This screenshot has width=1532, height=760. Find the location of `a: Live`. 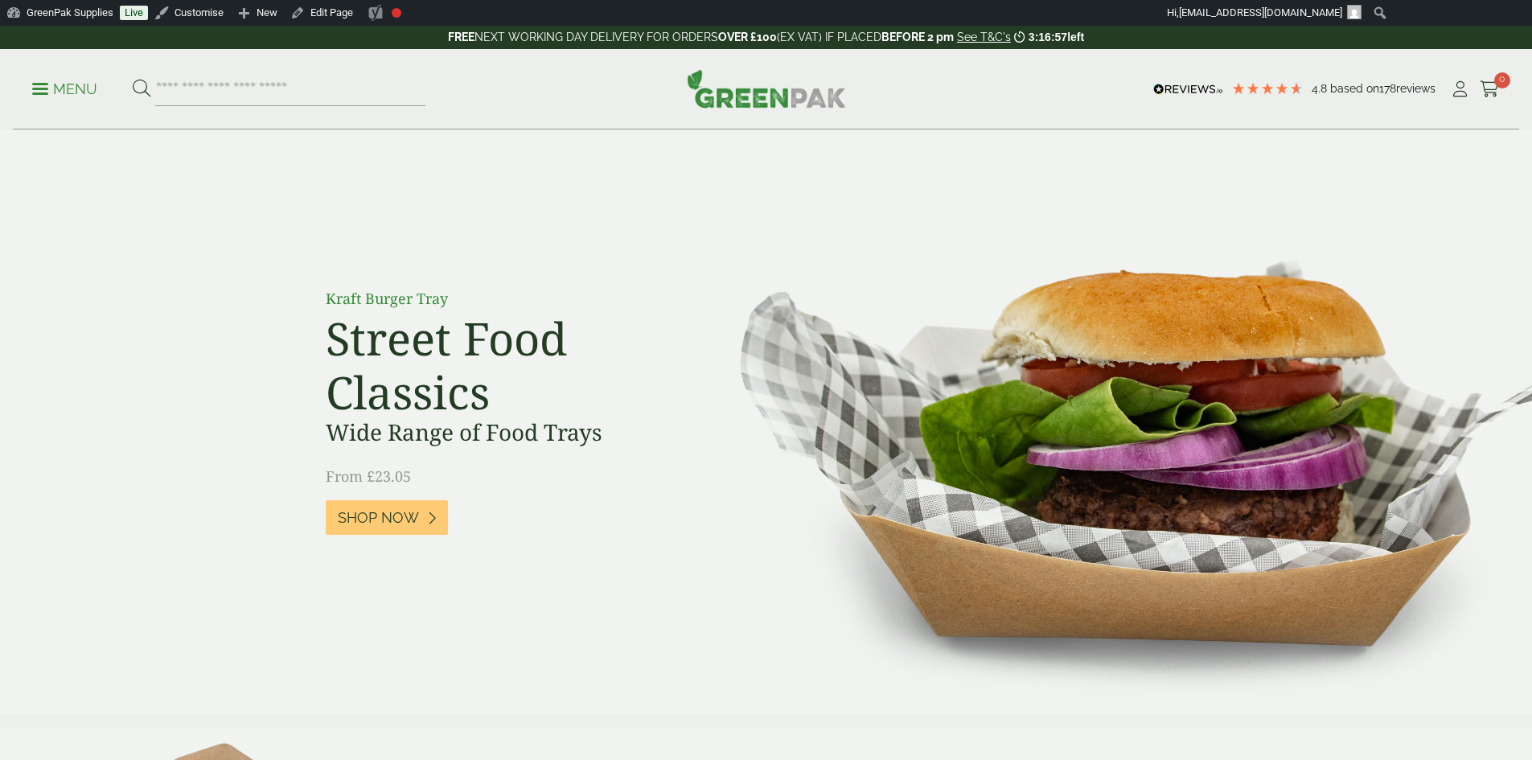

a: Live is located at coordinates (134, 13).